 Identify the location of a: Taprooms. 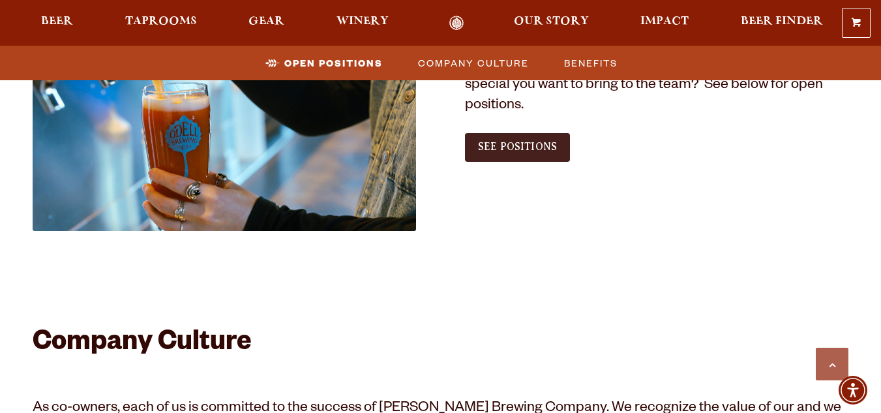
(161, 23).